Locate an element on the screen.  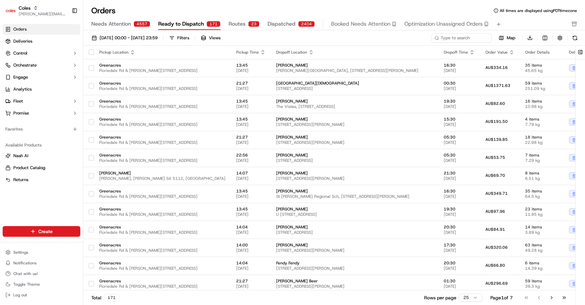
button: Returns is located at coordinates (41, 180).